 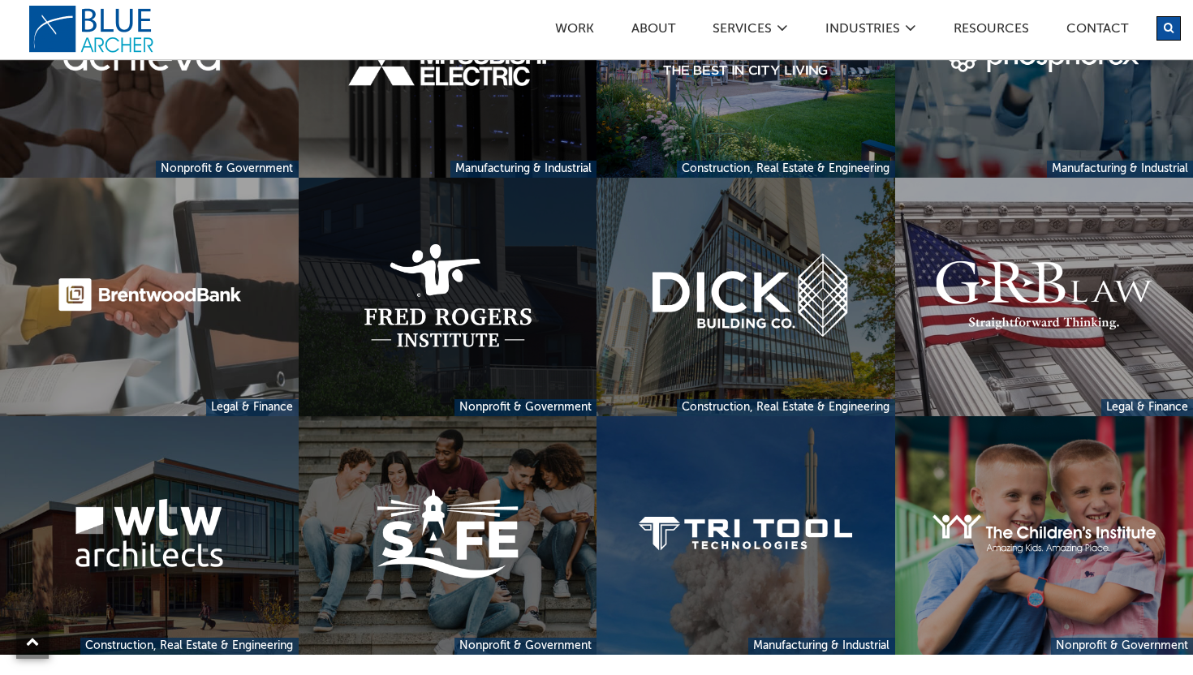 What do you see at coordinates (574, 31) in the screenshot?
I see `a: Work` at bounding box center [574, 31].